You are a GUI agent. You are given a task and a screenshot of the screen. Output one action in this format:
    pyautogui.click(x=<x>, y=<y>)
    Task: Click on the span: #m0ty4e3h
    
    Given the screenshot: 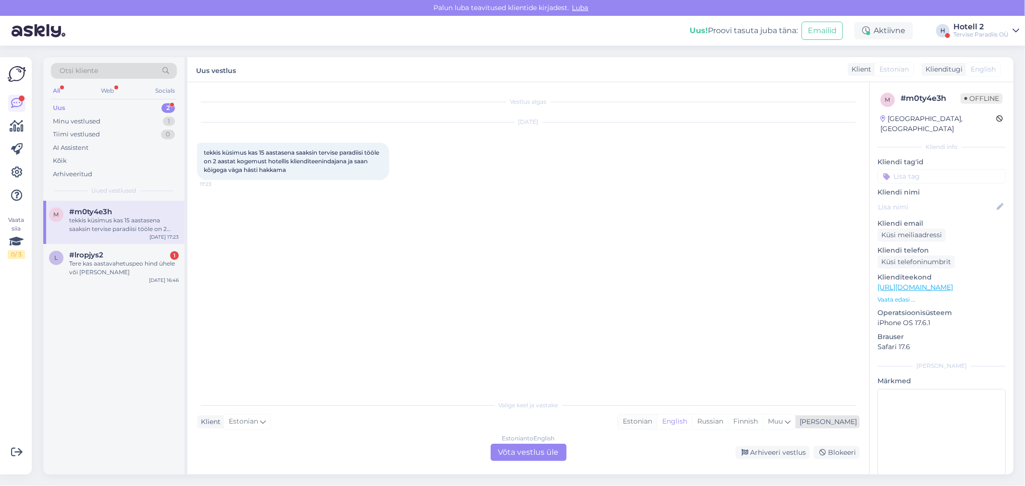 What is the action you would take?
    pyautogui.click(x=90, y=212)
    